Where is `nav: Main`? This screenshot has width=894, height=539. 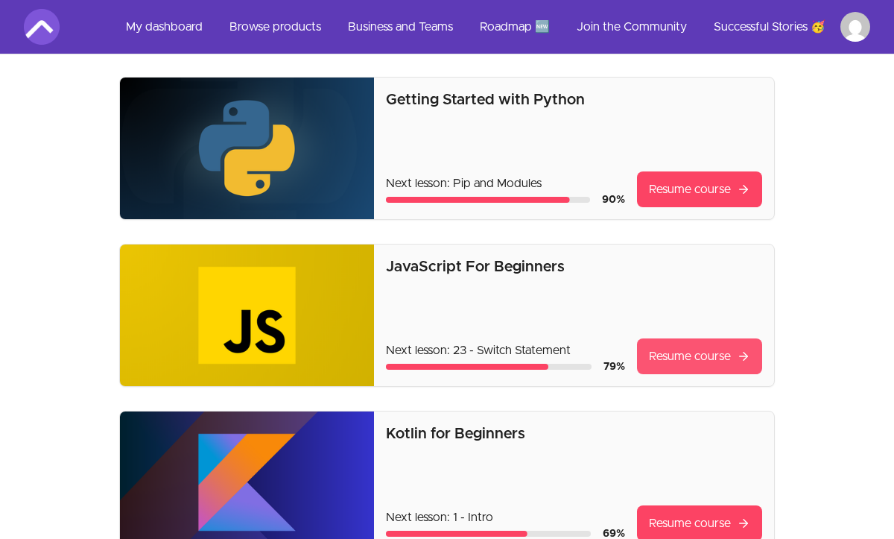 nav: Main is located at coordinates (492, 27).